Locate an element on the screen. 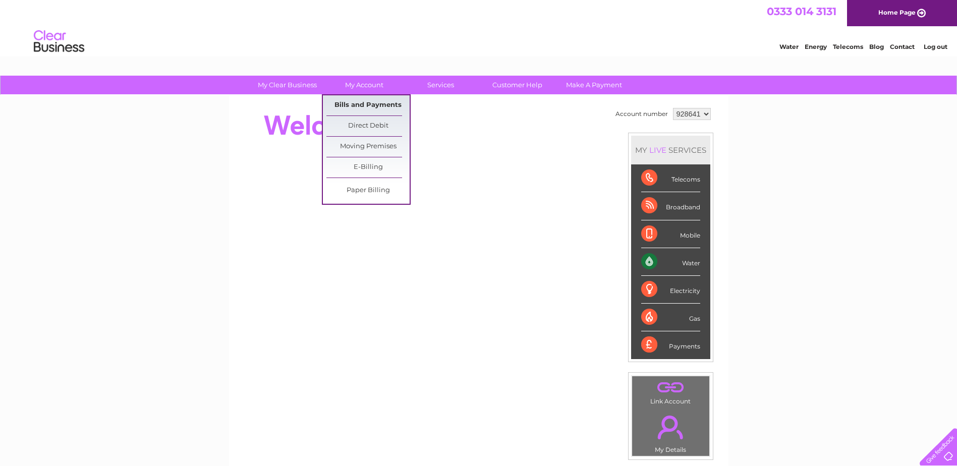 Image resolution: width=957 pixels, height=466 pixels. div: LIVE is located at coordinates (658, 150).